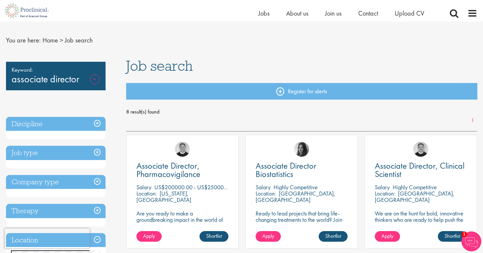 This screenshot has width=483, height=253. What do you see at coordinates (472, 120) in the screenshot?
I see `a: 1` at bounding box center [472, 120].